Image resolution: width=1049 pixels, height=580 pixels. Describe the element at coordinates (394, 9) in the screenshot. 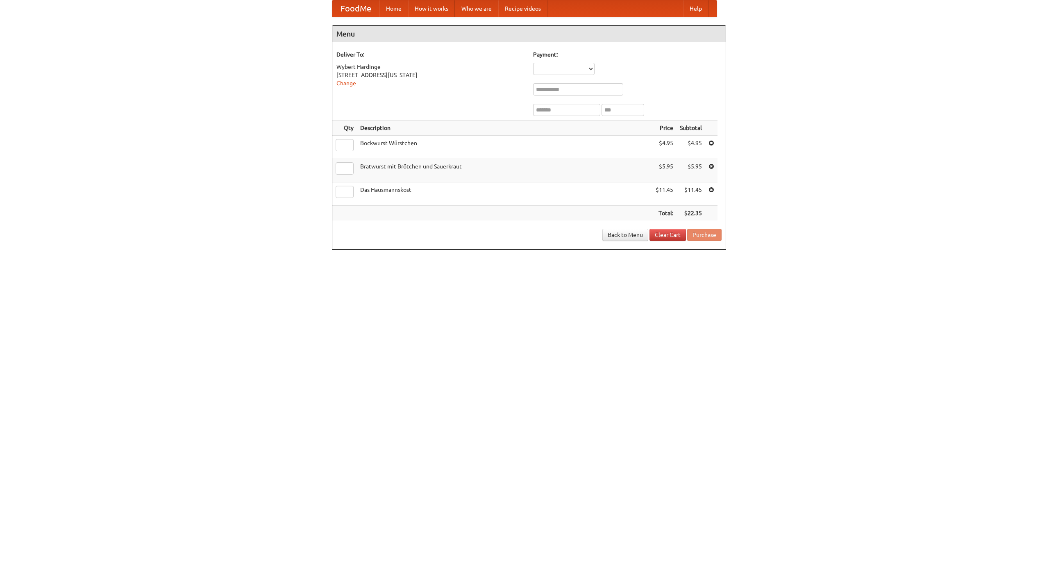

I see `a: Home` at that location.